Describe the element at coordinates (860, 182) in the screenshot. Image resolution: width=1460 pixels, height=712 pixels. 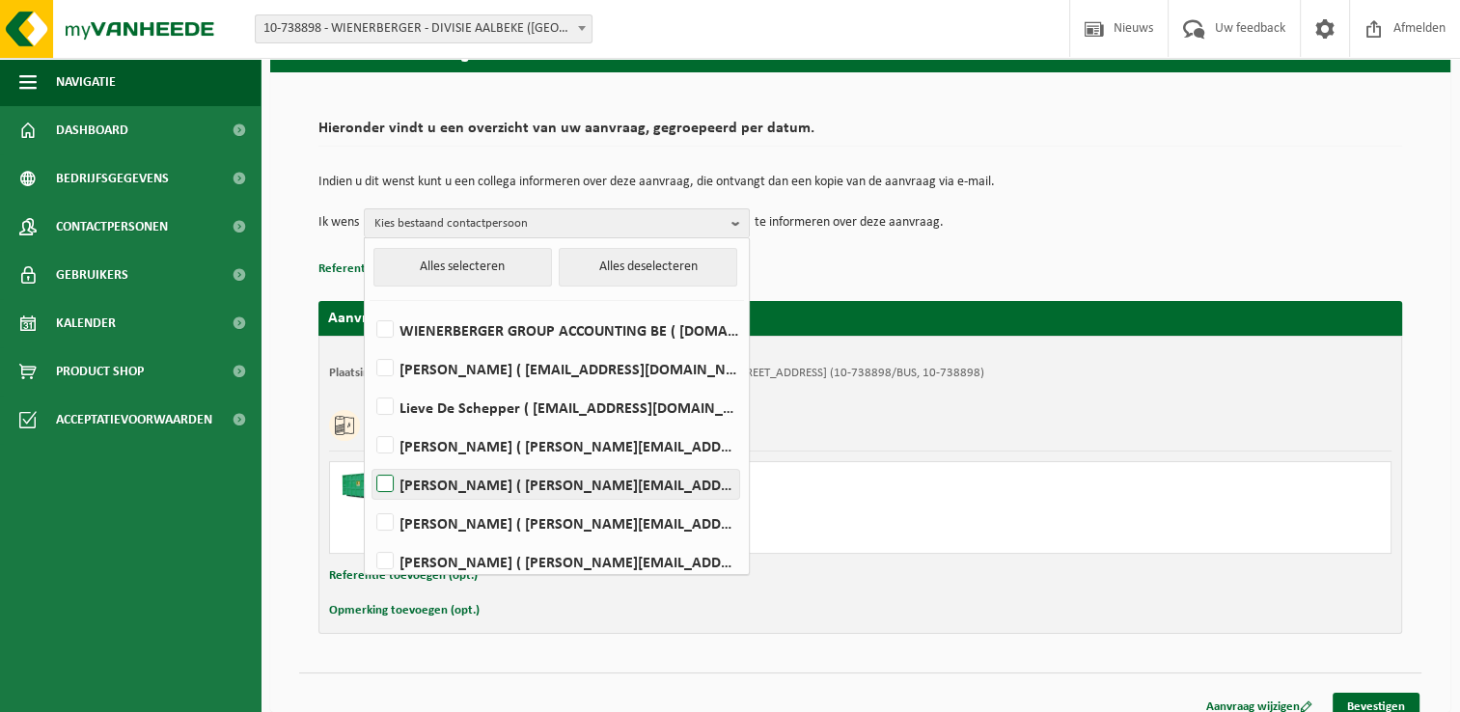
I see `p: Indien u dit wenst kunt u een collega informeren over deze aanvraag, die ontvangt dan een kopie v...` at that location.